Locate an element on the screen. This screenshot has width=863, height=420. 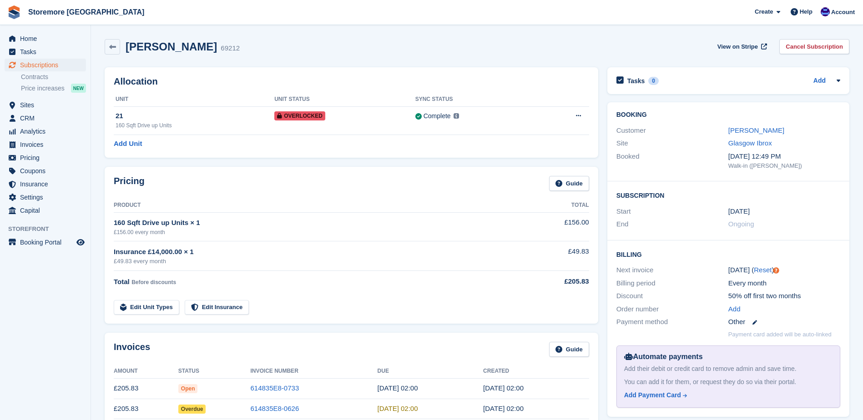
img: Angela is located at coordinates (825, 12).